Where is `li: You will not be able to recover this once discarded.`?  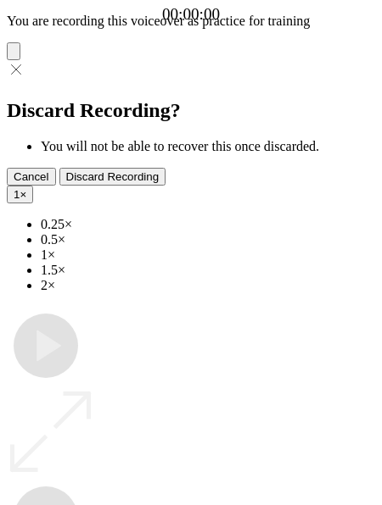 li: You will not be able to recover this once discarded. is located at coordinates (208, 147).